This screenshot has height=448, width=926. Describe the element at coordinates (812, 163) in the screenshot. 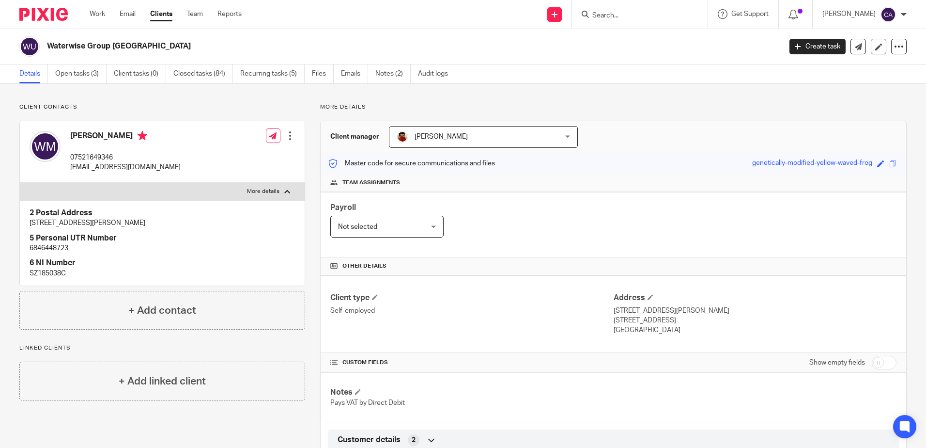

I see `div: genetically-modified-yellow-waved-frog` at that location.